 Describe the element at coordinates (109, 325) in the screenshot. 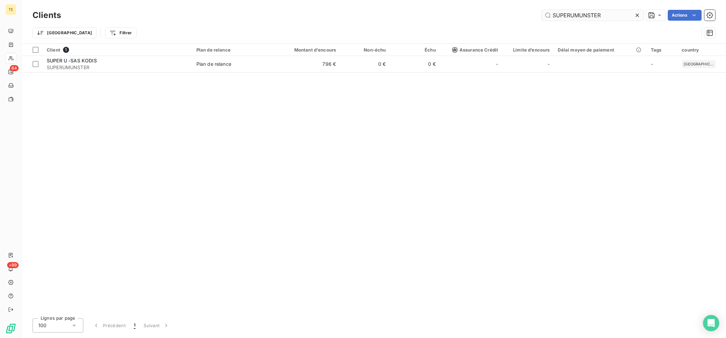

I see `button: Précédent` at that location.